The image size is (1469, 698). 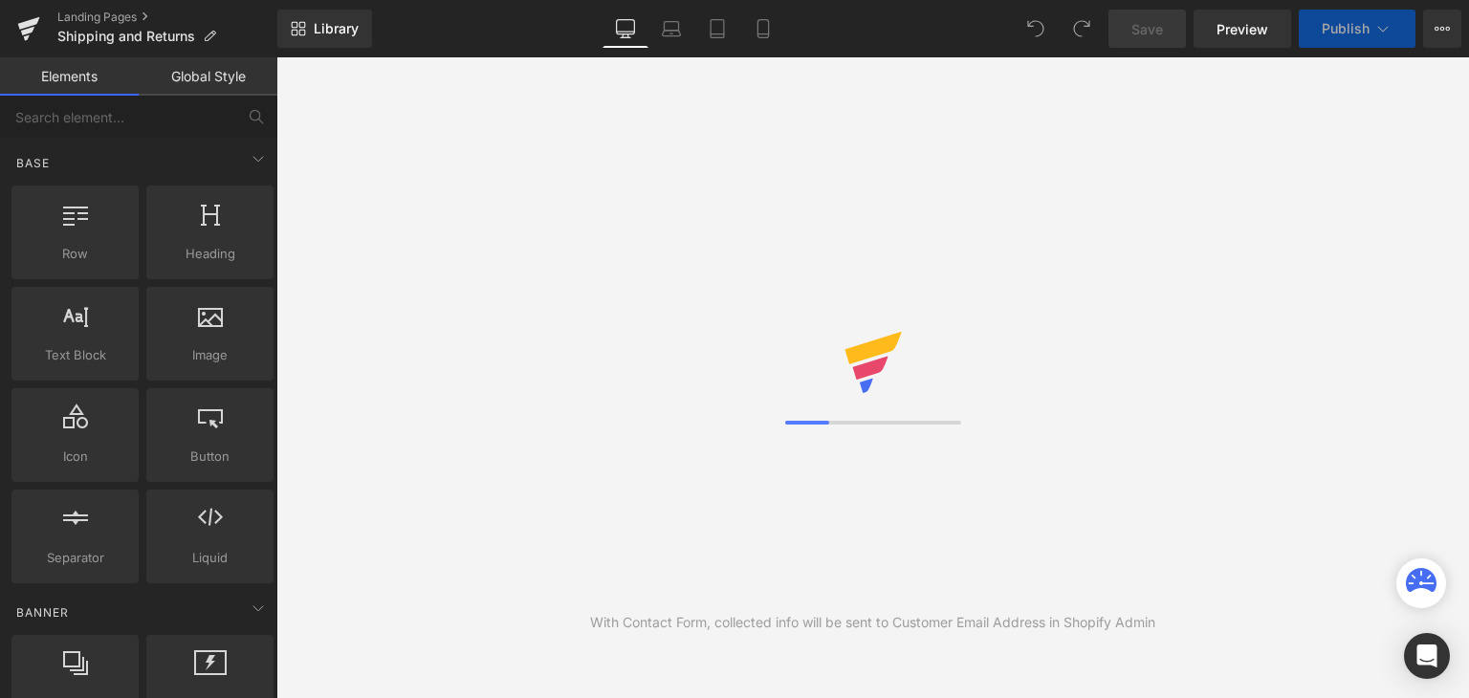 What do you see at coordinates (625, 29) in the screenshot?
I see `a: Desktop` at bounding box center [625, 29].